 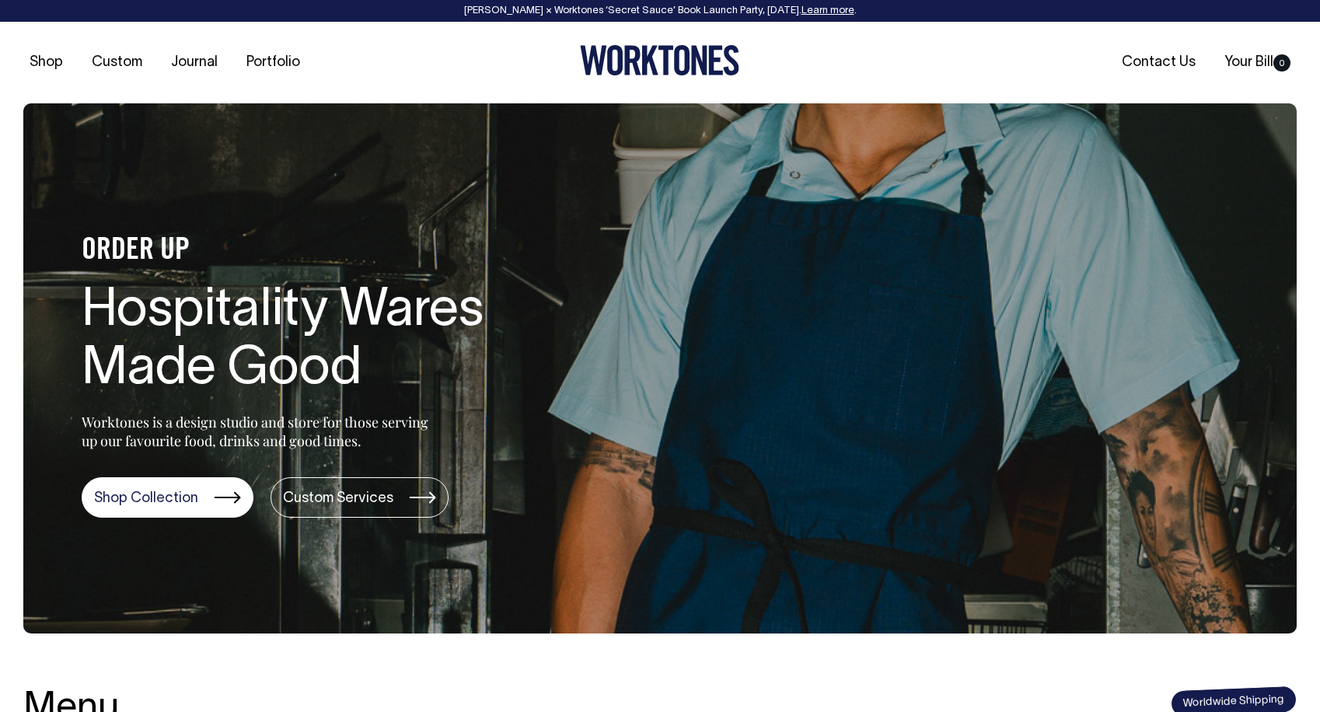 I want to click on a: Portfolio, so click(x=273, y=62).